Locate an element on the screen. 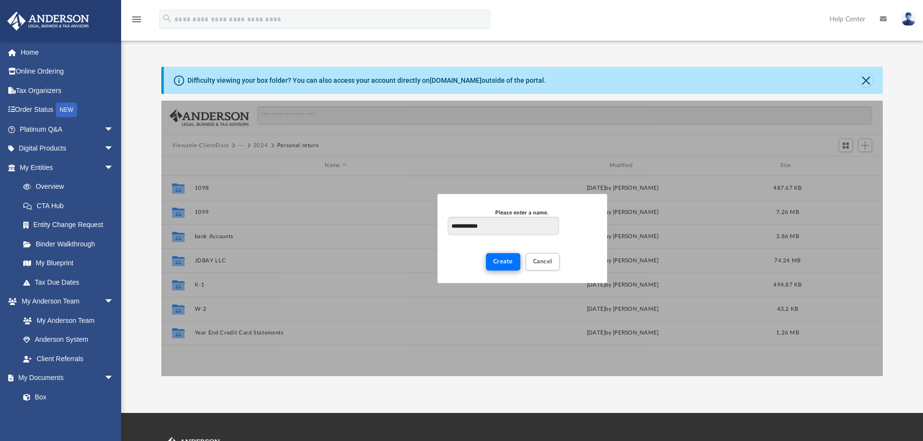  a: My Blueprint is located at coordinates (68, 264).